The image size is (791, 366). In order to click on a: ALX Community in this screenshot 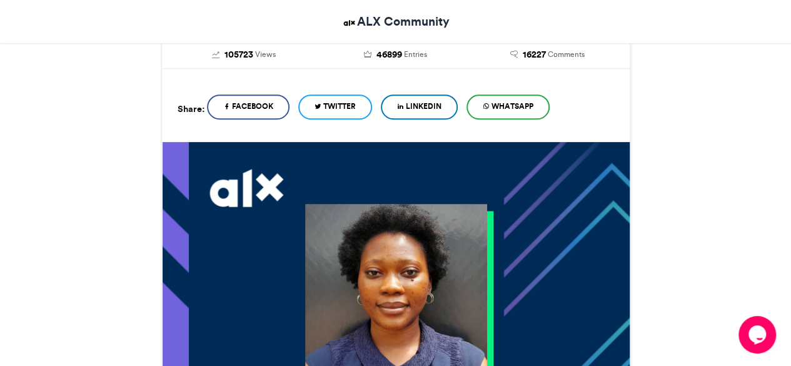, I will do `click(395, 21)`.